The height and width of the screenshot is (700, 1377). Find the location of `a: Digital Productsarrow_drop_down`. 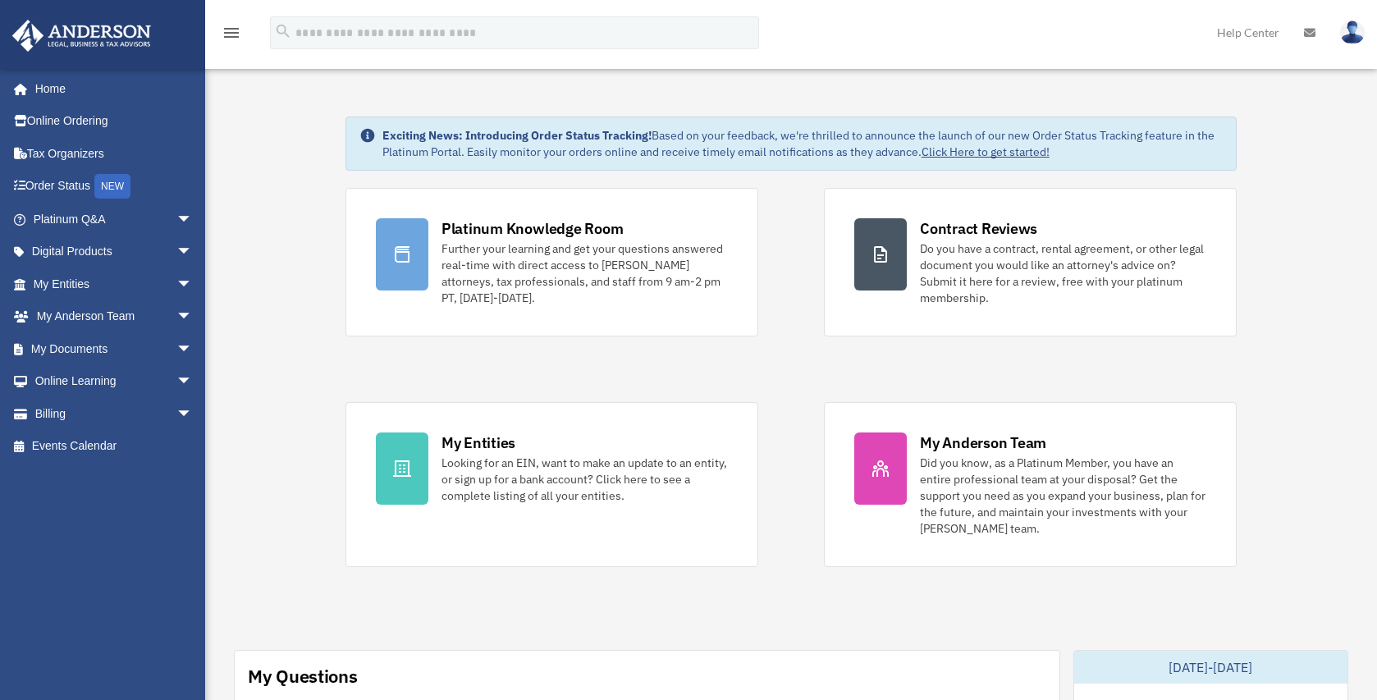

a: Digital Productsarrow_drop_down is located at coordinates (114, 252).